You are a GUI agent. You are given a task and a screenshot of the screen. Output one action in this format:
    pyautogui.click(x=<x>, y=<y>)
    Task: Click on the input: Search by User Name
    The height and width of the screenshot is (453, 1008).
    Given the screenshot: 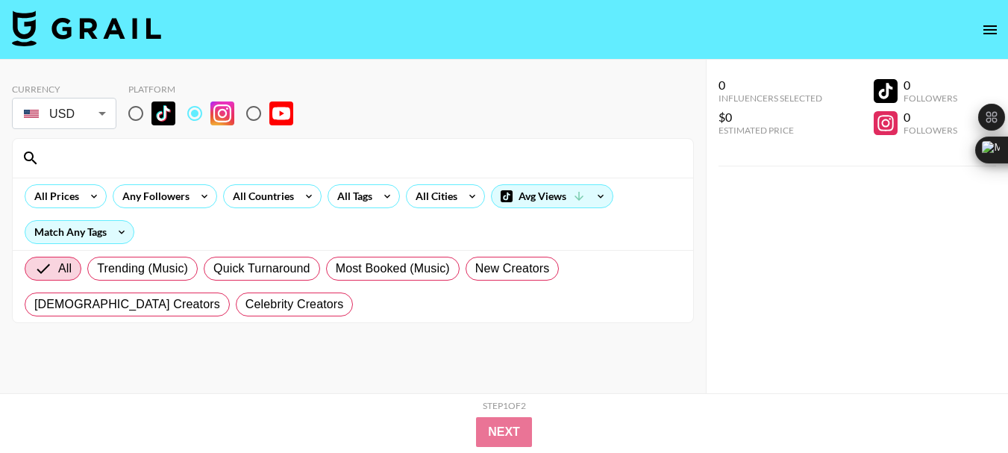 What is the action you would take?
    pyautogui.click(x=362, y=158)
    